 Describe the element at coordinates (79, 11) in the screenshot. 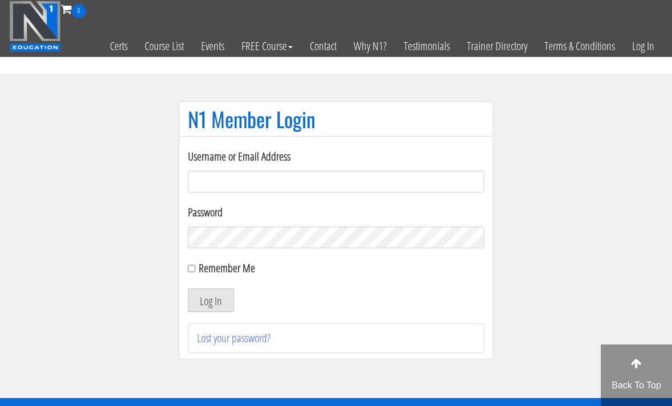

I see `span: 0` at that location.